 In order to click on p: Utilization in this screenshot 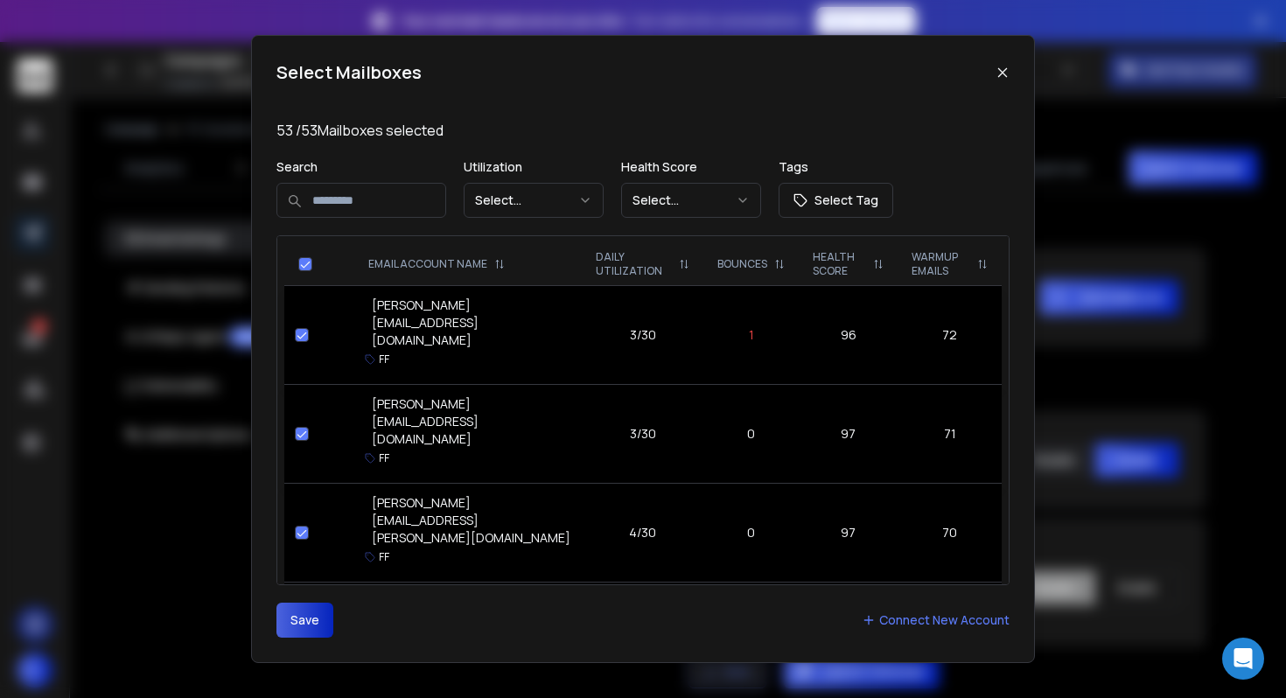, I will do `click(534, 167)`.